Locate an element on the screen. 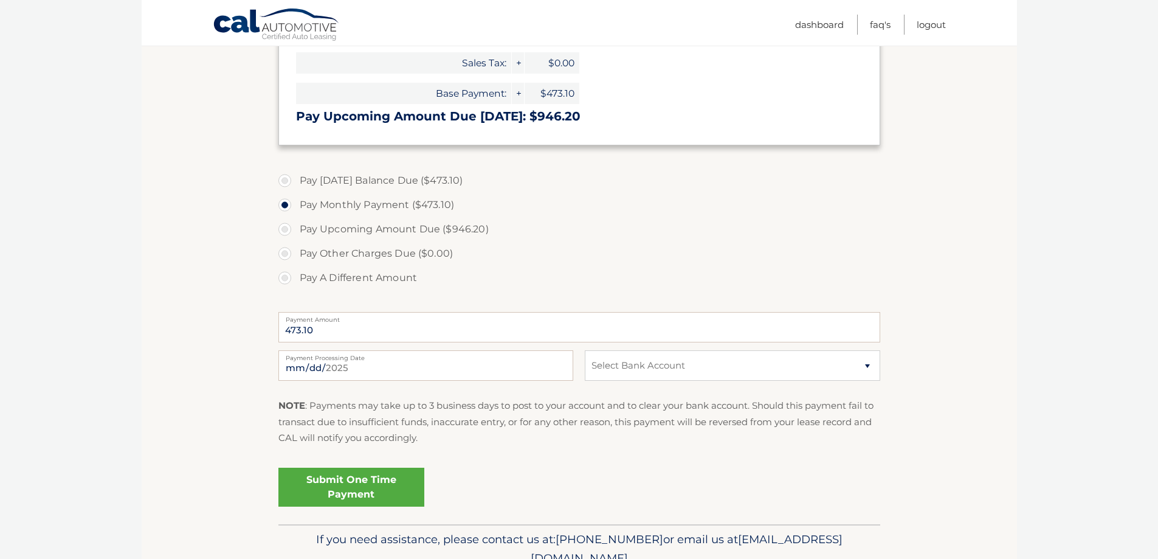 The height and width of the screenshot is (559, 1158). label: Payment Processing Date is located at coordinates (426, 355).